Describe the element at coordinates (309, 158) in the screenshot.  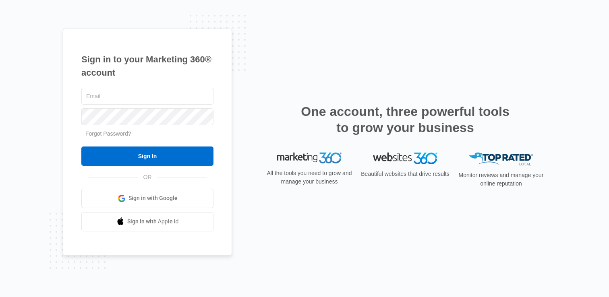
I see `img: Marketing 360` at that location.